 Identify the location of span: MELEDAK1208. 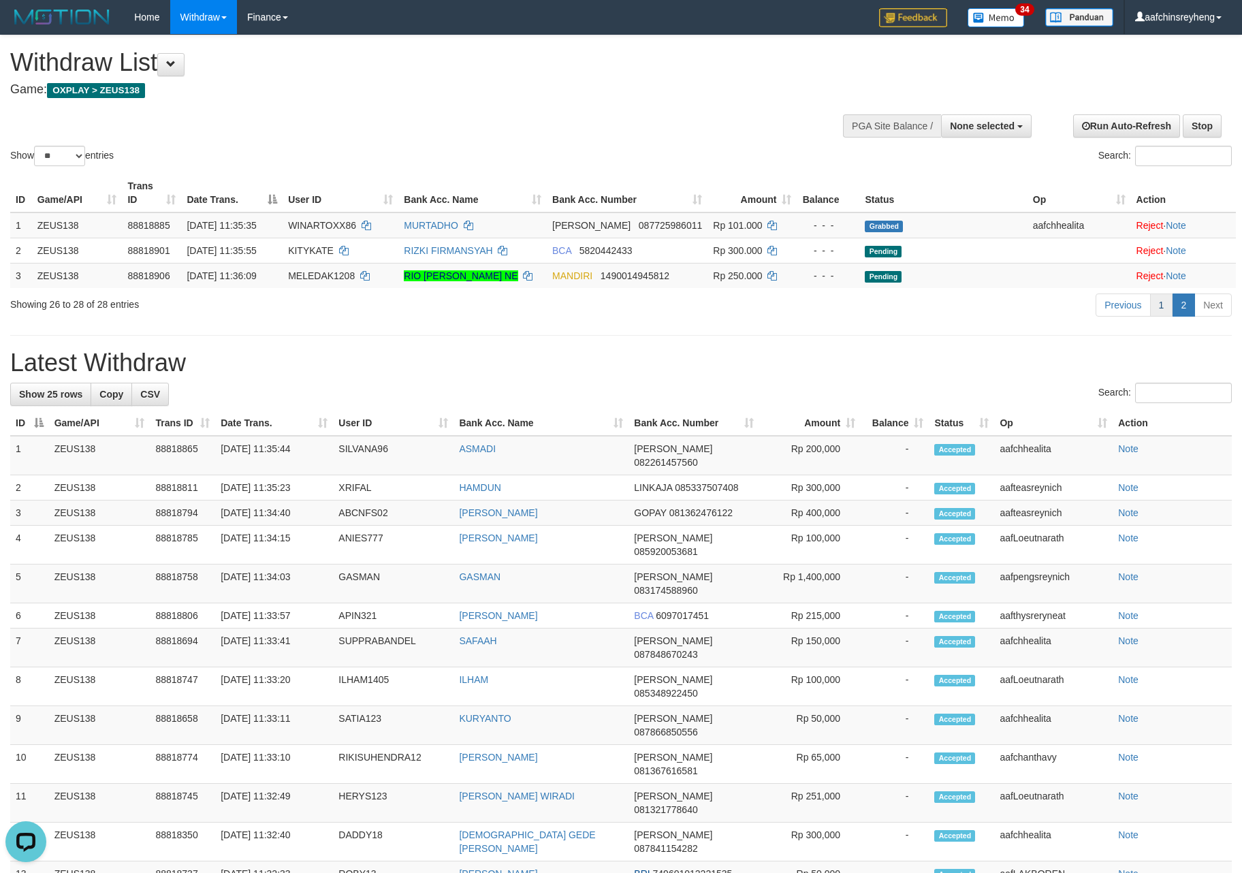
(321, 276).